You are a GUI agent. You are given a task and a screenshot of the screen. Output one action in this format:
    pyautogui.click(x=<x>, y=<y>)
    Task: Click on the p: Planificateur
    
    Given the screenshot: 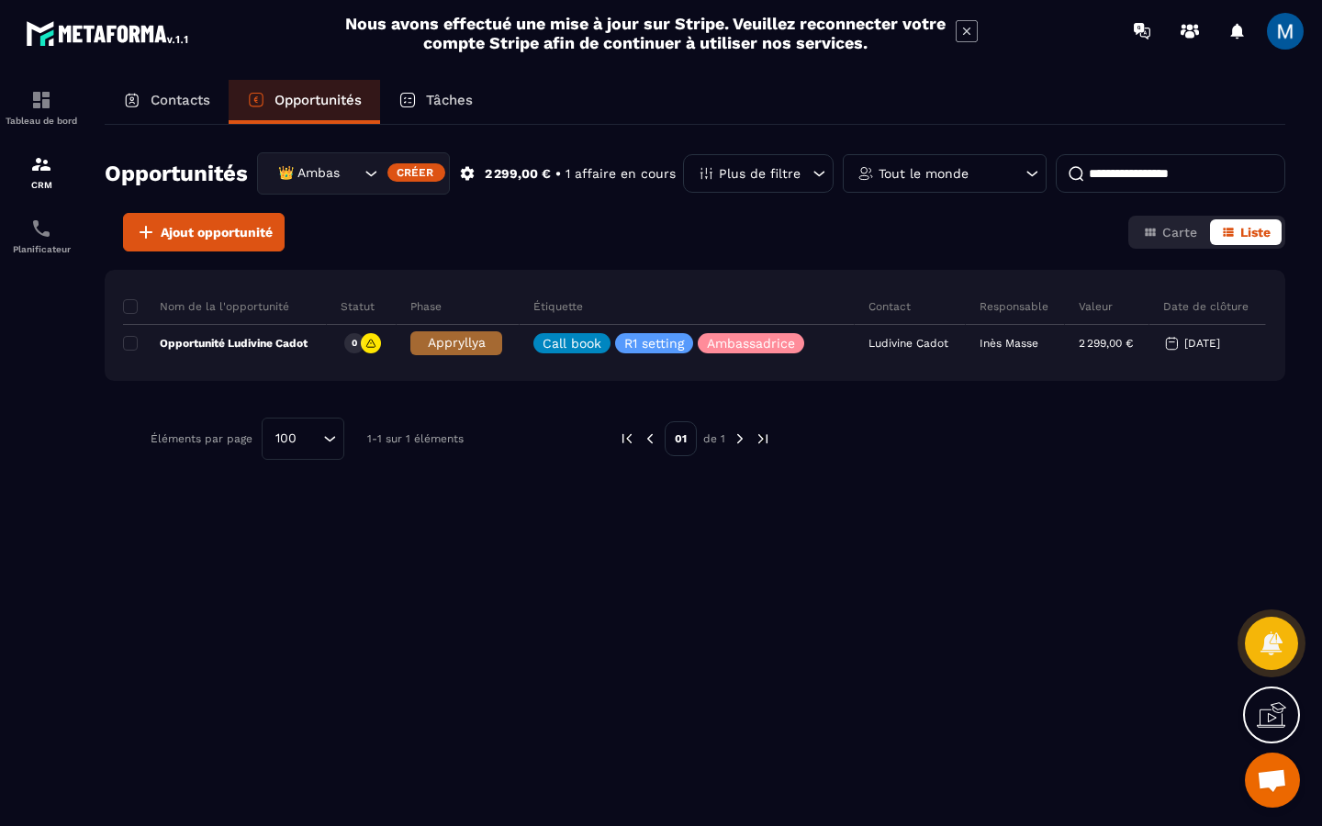 What is the action you would take?
    pyautogui.click(x=41, y=249)
    